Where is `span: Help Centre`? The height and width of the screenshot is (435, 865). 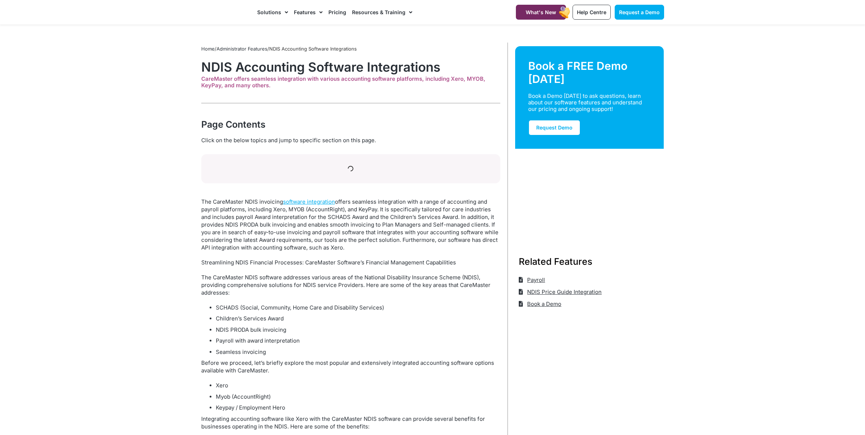 span: Help Centre is located at coordinates (592, 12).